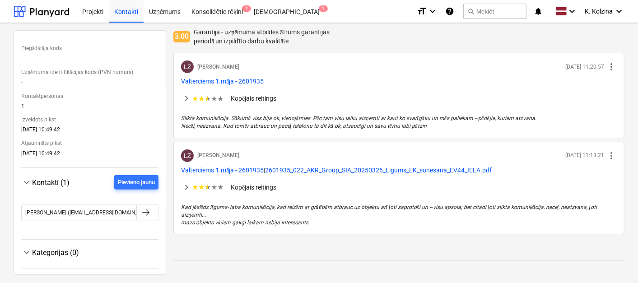  I want to click on div: Pievieno jaunu, so click(136, 182).